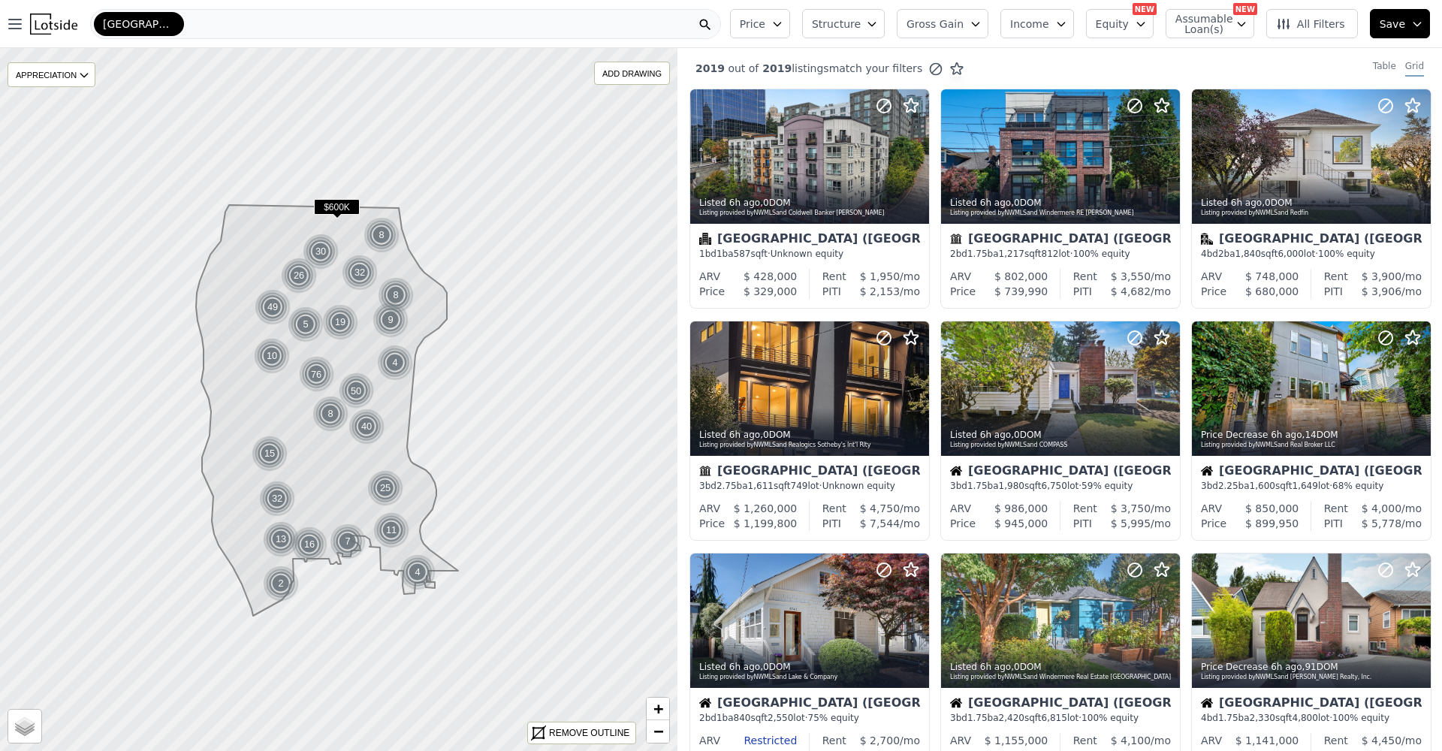 Image resolution: width=1442 pixels, height=751 pixels. What do you see at coordinates (1271, 508) in the screenshot?
I see `span: $ 850,000` at bounding box center [1271, 508].